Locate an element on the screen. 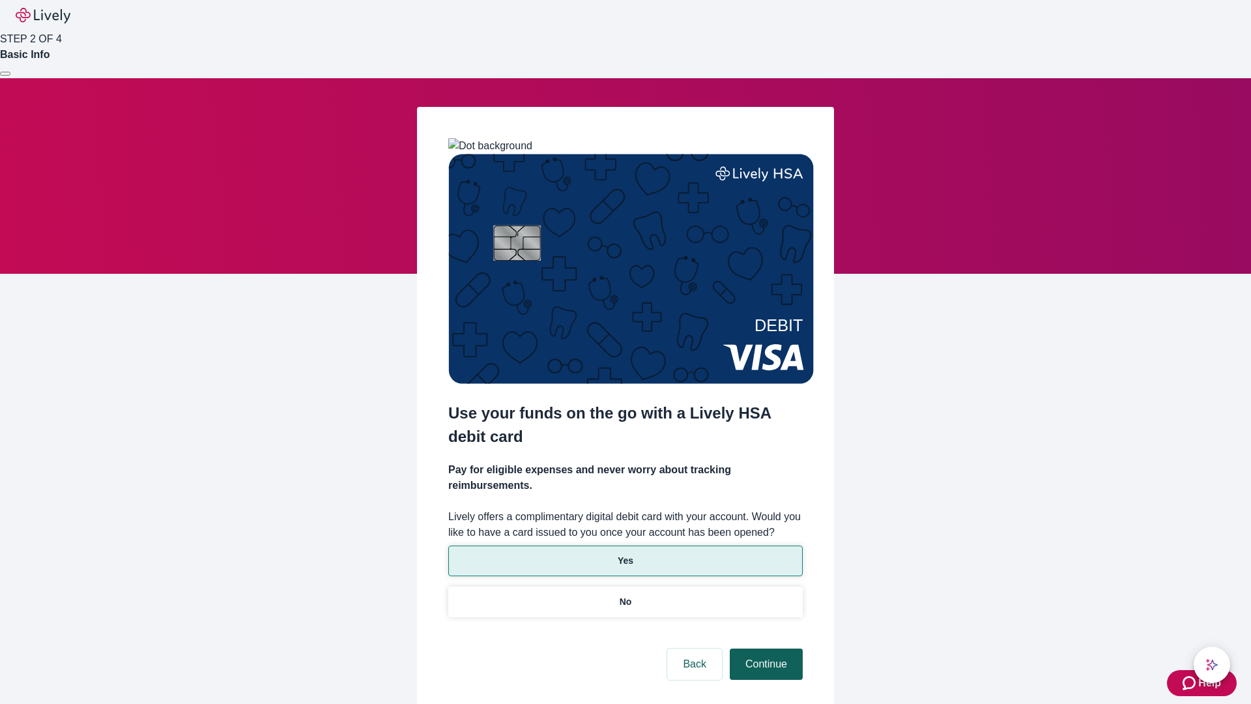 The image size is (1251, 704). button: Yes is located at coordinates (625, 560).